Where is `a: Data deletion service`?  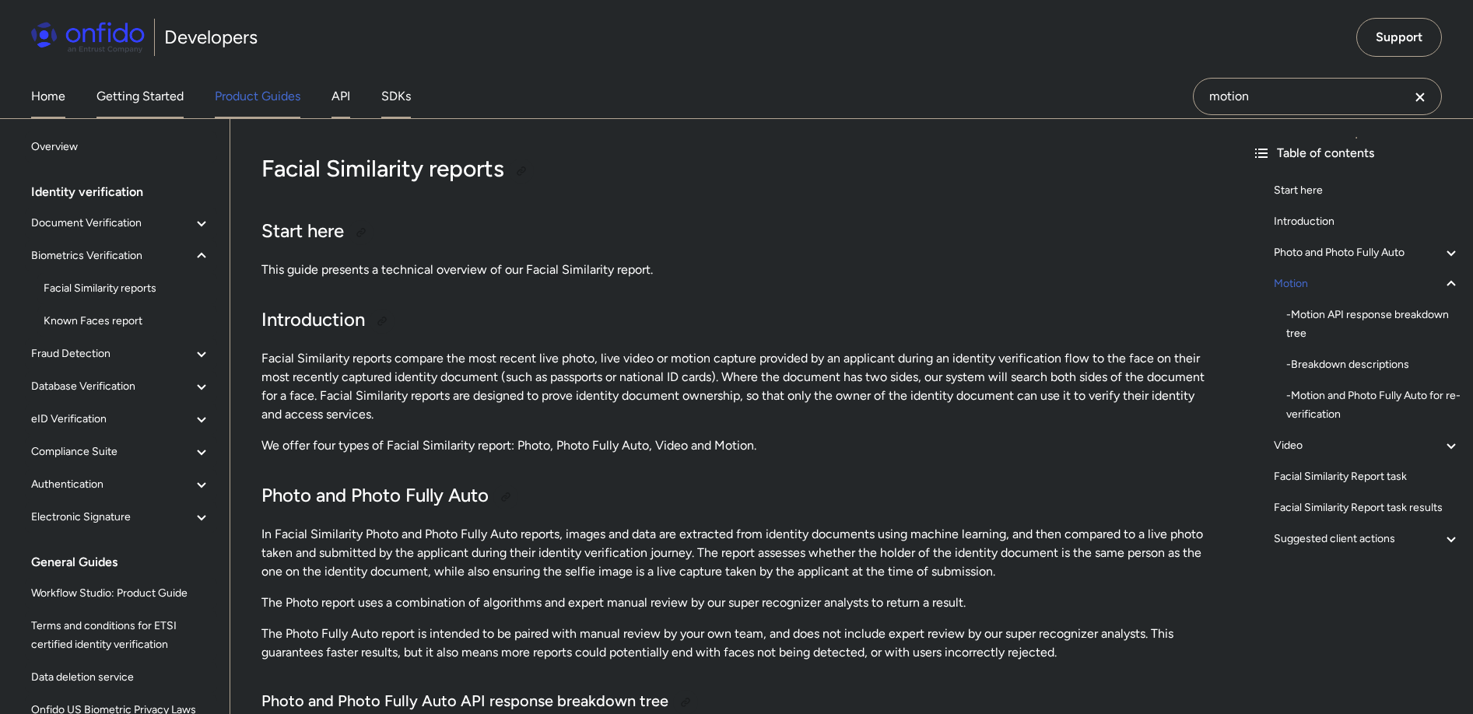 a: Data deletion service is located at coordinates (121, 678).